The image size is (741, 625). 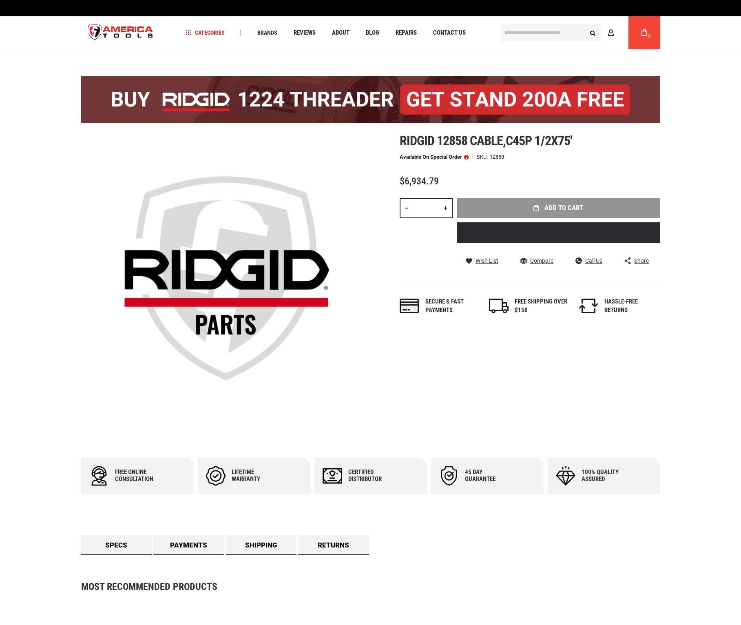 What do you see at coordinates (482, 261) in the screenshot?
I see `a: Wish List` at bounding box center [482, 261].